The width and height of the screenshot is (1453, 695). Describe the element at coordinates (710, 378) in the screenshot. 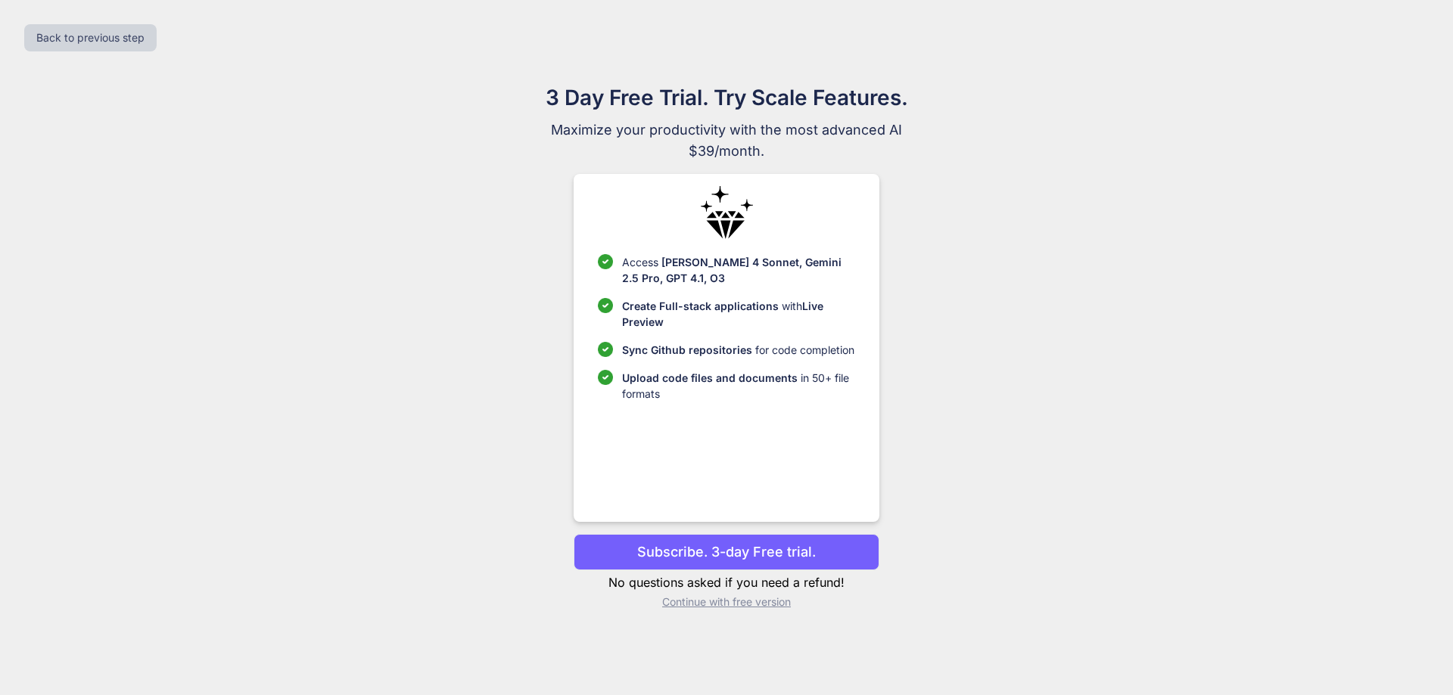

I see `span: Upload code files and documents` at that location.